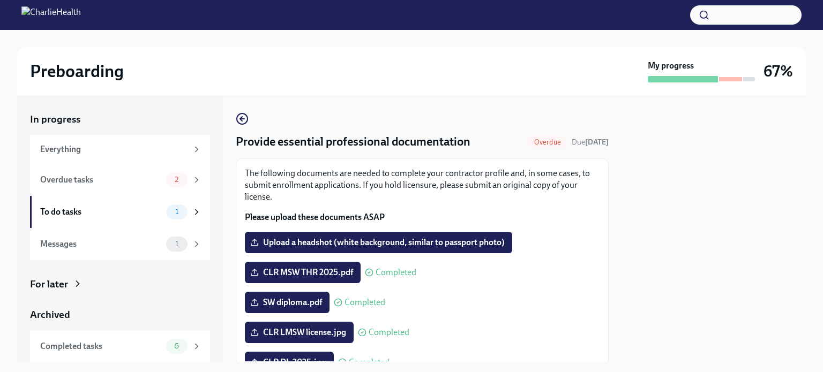 Image resolution: width=823 pixels, height=372 pixels. Describe the element at coordinates (299, 333) in the screenshot. I see `span: CLR LMSW license.jpg` at that location.